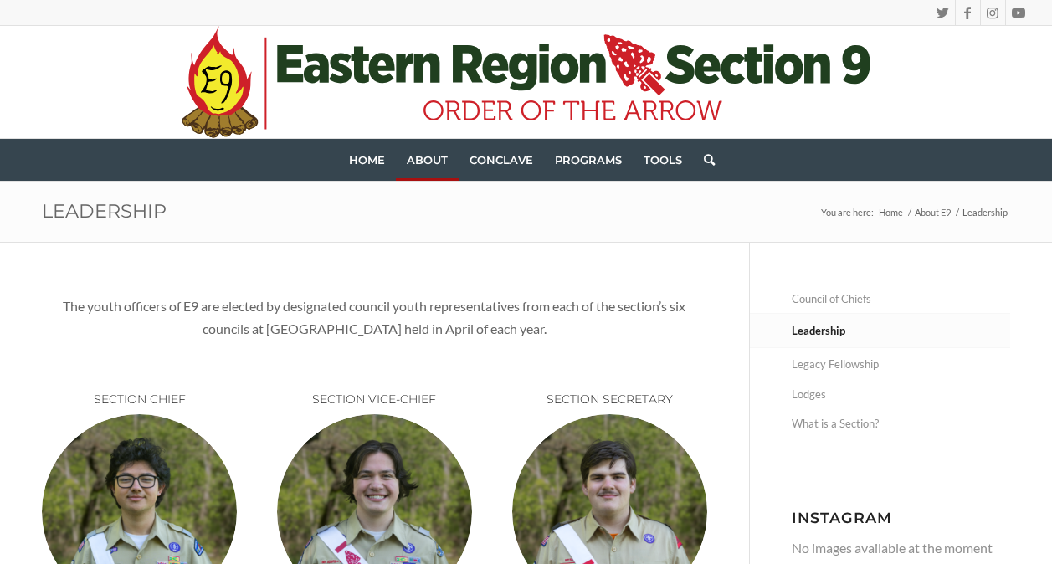 This screenshot has width=1052, height=564. What do you see at coordinates (901, 548) in the screenshot?
I see `p: No images available at the moment` at bounding box center [901, 548].